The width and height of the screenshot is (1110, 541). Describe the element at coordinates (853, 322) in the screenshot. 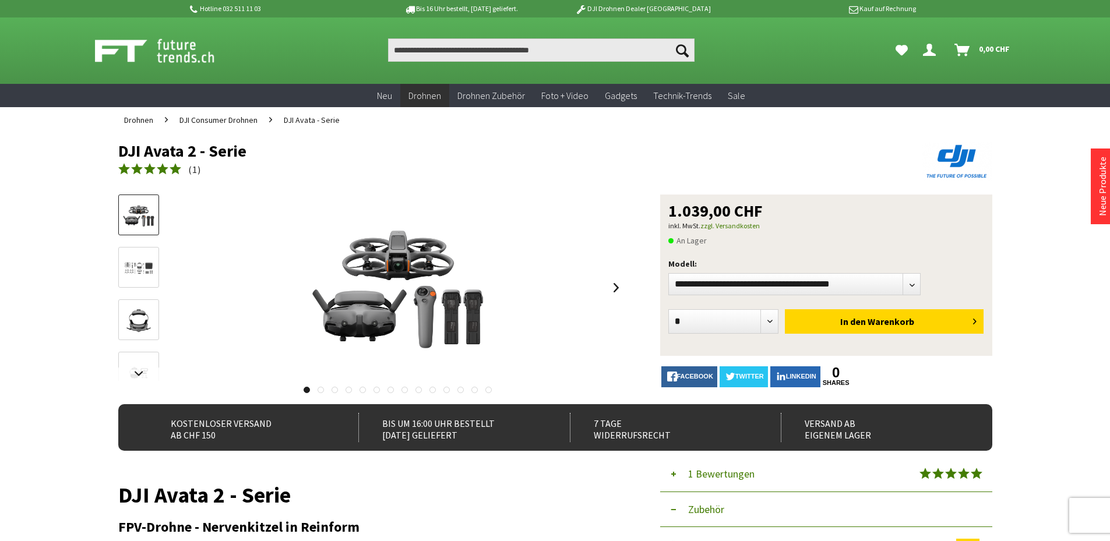

I see `span: In den` at that location.